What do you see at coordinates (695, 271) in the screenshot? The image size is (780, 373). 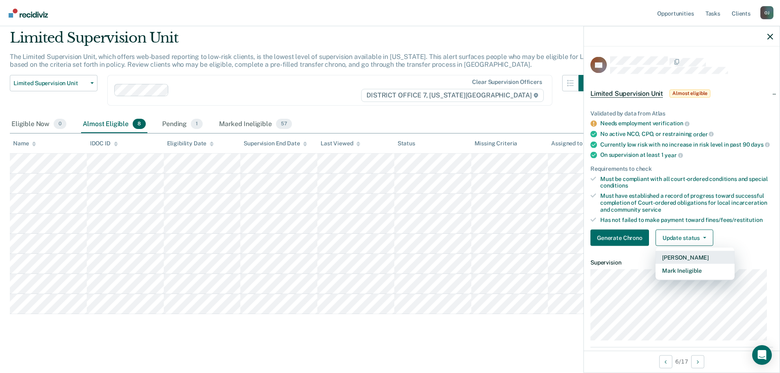 I see `button: Mark Ineligible` at bounding box center [695, 271].